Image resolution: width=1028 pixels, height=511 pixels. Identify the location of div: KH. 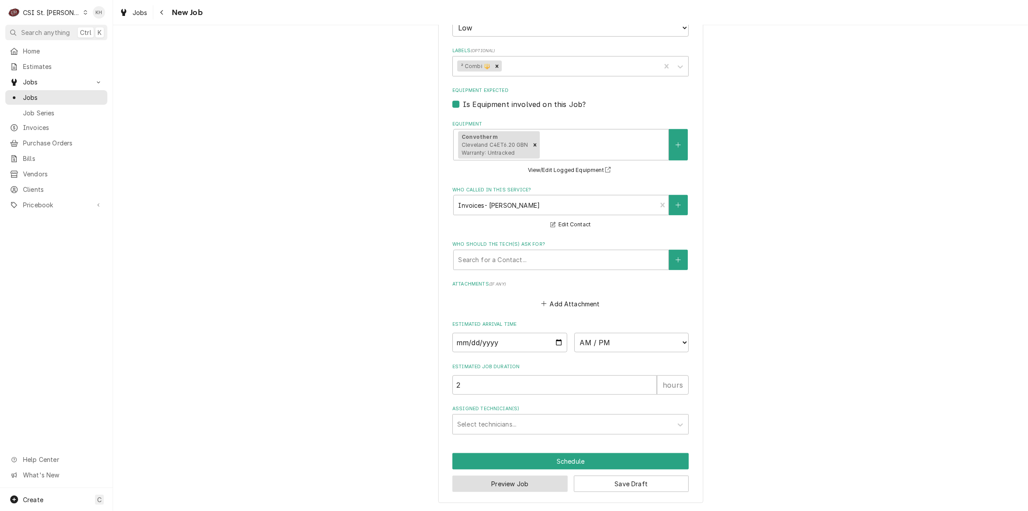
(99, 12).